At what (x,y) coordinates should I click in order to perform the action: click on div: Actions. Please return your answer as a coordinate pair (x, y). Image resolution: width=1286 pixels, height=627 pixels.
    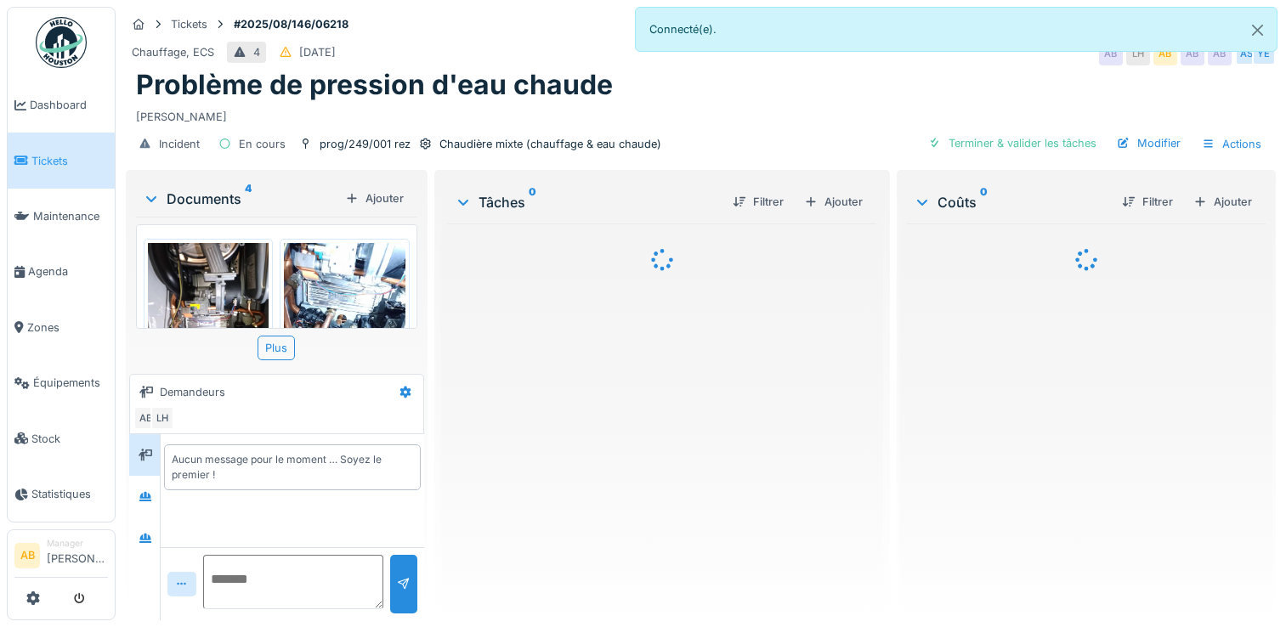
    Looking at the image, I should click on (1231, 144).